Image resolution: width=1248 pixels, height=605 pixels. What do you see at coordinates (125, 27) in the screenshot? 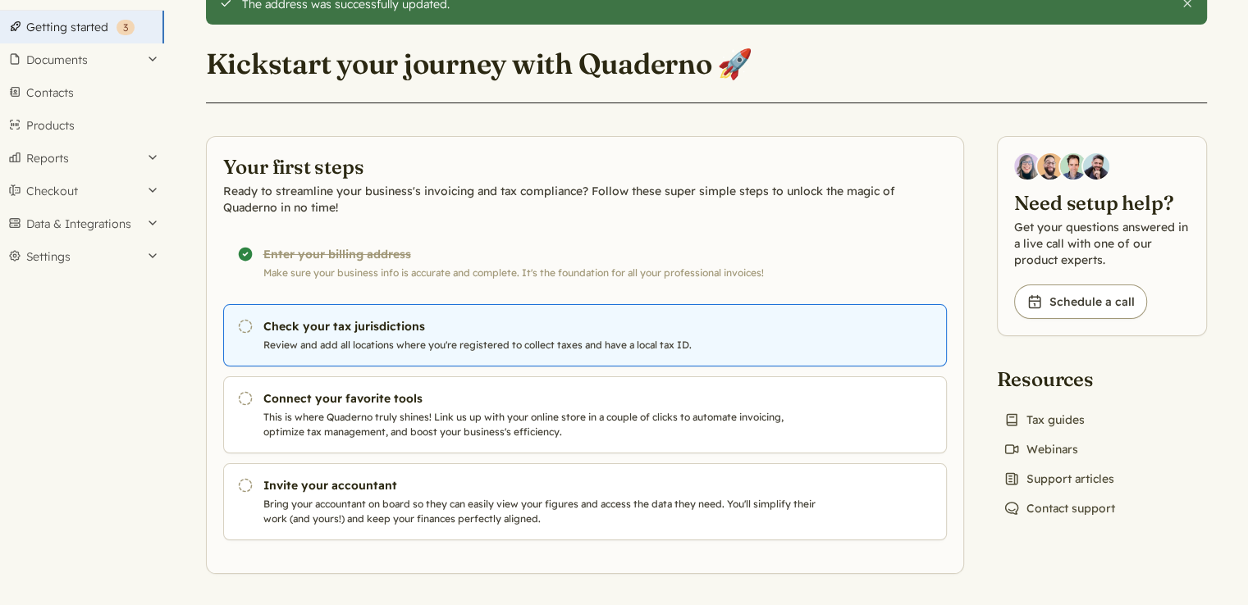
I see `span: 3` at bounding box center [125, 27].